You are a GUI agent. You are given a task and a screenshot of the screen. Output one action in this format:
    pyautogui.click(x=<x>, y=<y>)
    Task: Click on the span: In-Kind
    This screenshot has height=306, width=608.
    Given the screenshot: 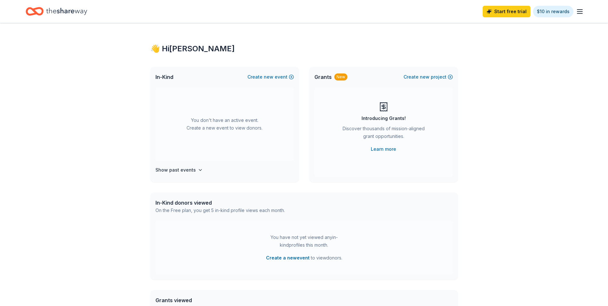 What is the action you would take?
    pyautogui.click(x=165, y=77)
    